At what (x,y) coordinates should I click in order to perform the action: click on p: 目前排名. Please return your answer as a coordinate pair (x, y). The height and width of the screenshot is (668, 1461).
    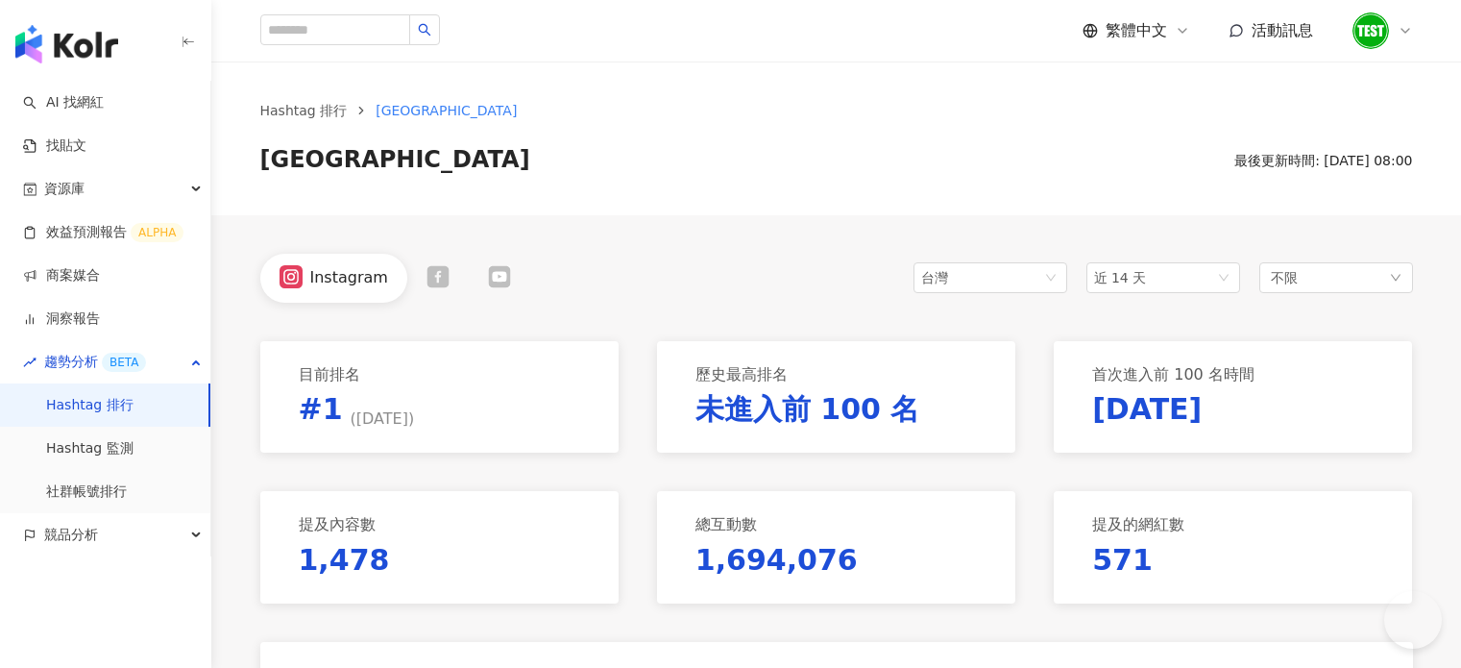
    Looking at the image, I should click on (329, 375).